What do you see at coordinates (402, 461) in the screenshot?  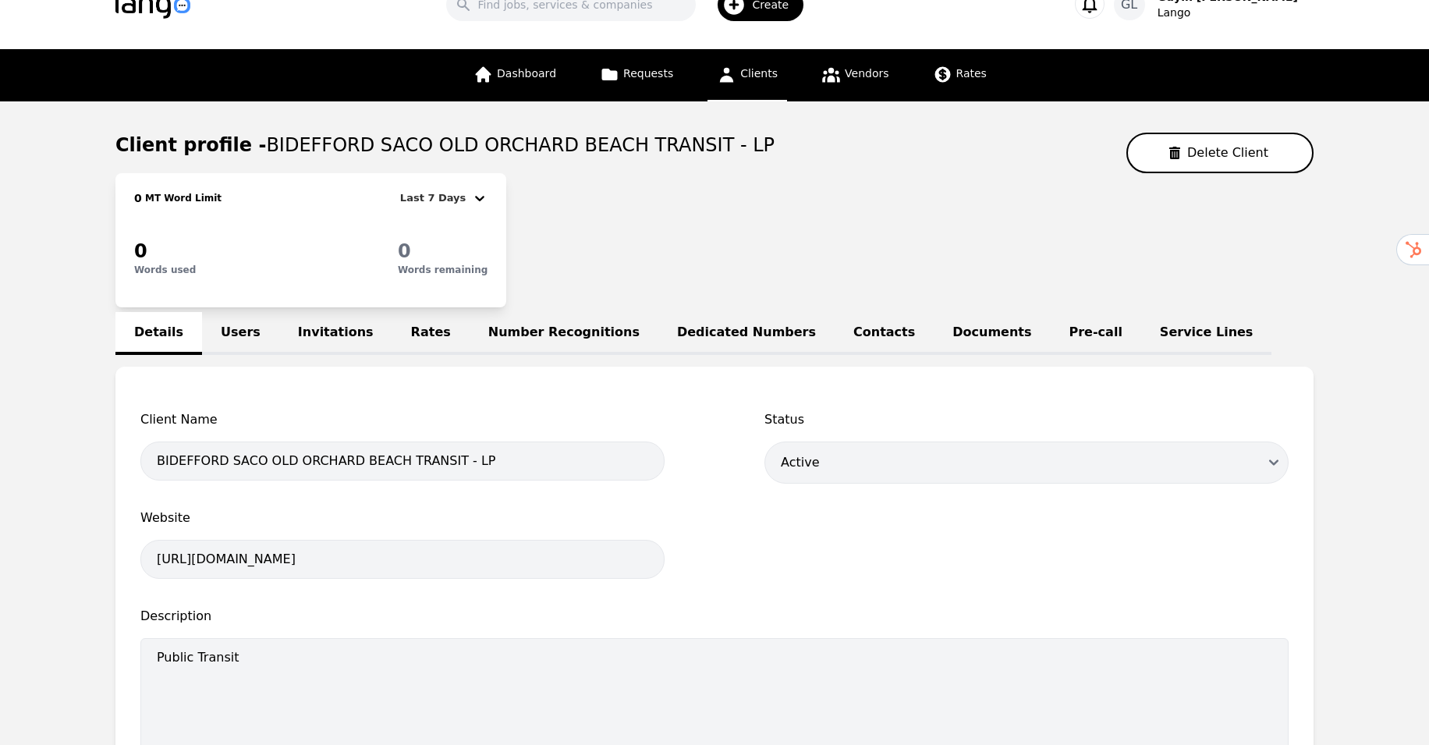 I see `input: Client name` at bounding box center [402, 461].